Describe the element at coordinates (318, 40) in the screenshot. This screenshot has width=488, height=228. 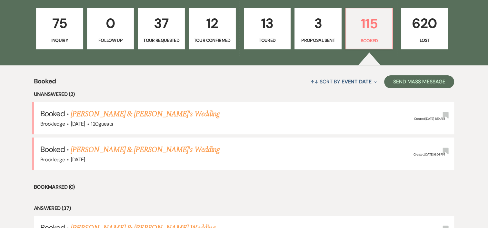
I see `p: Proposal Sent` at that location.